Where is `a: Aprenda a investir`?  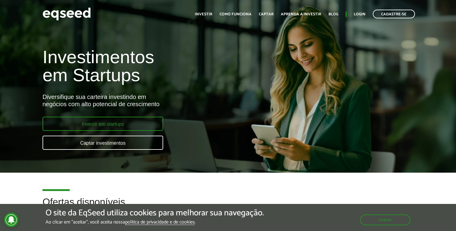 a: Aprenda a investir is located at coordinates (301, 14).